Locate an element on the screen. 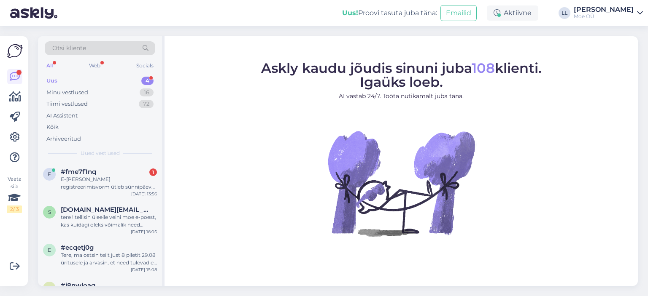 This screenshot has height=296, width=648. div: All is located at coordinates (49, 66).